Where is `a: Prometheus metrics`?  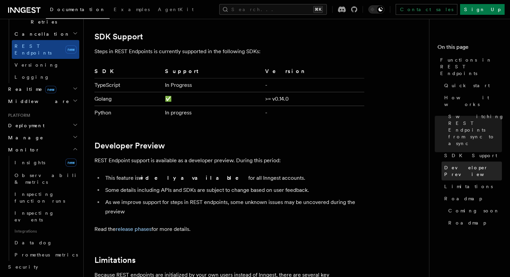 a: Prometheus metrics is located at coordinates (46, 255).